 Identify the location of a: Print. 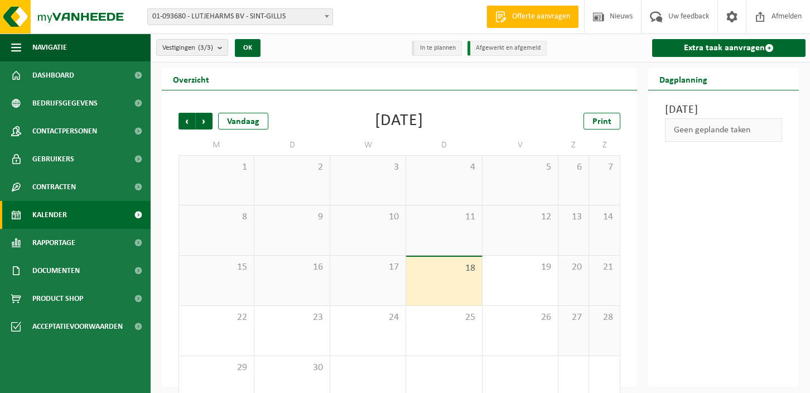
(602, 121).